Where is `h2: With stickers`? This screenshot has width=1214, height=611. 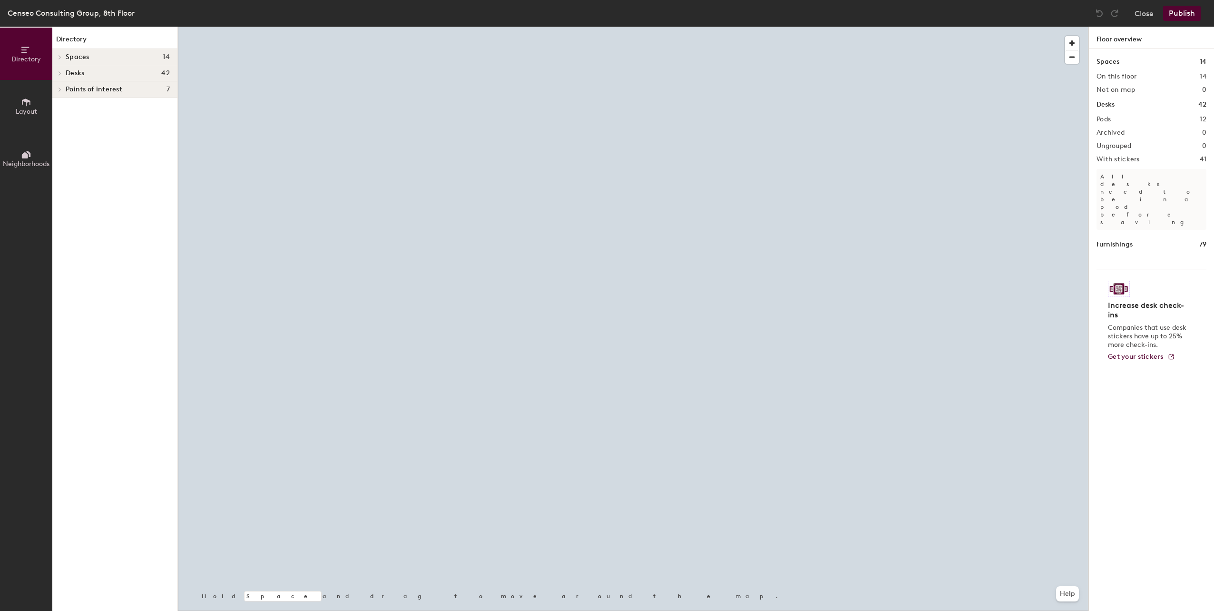 h2: With stickers is located at coordinates (1118, 159).